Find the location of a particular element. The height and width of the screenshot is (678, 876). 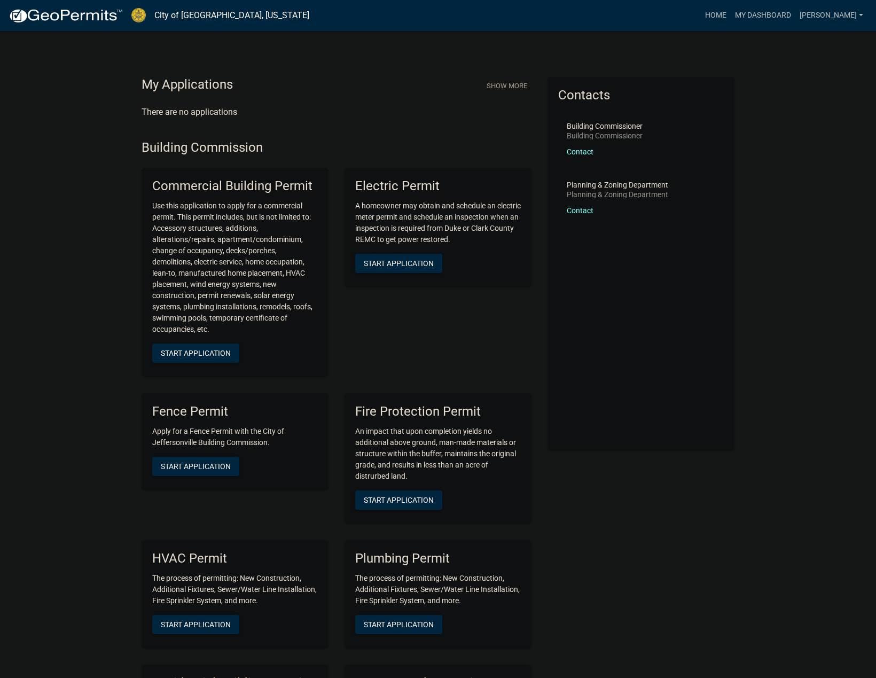

h5: Commercial Building Permit is located at coordinates (235, 186).